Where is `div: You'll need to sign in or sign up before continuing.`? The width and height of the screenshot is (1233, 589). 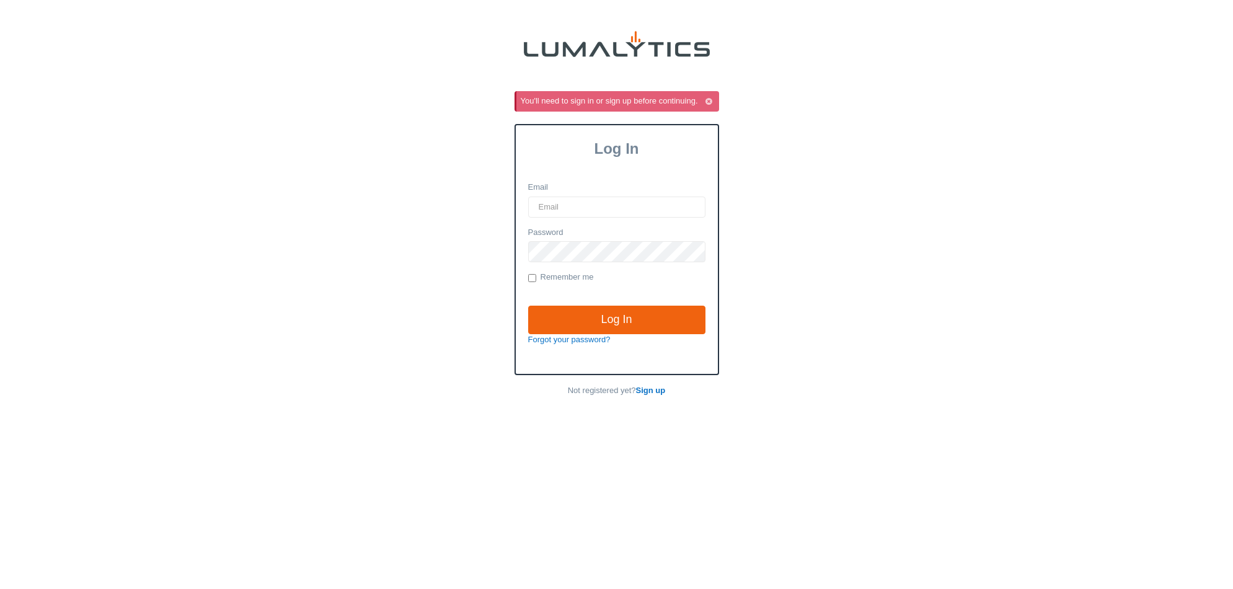
div: You'll need to sign in or sign up before continuing. is located at coordinates (619, 101).